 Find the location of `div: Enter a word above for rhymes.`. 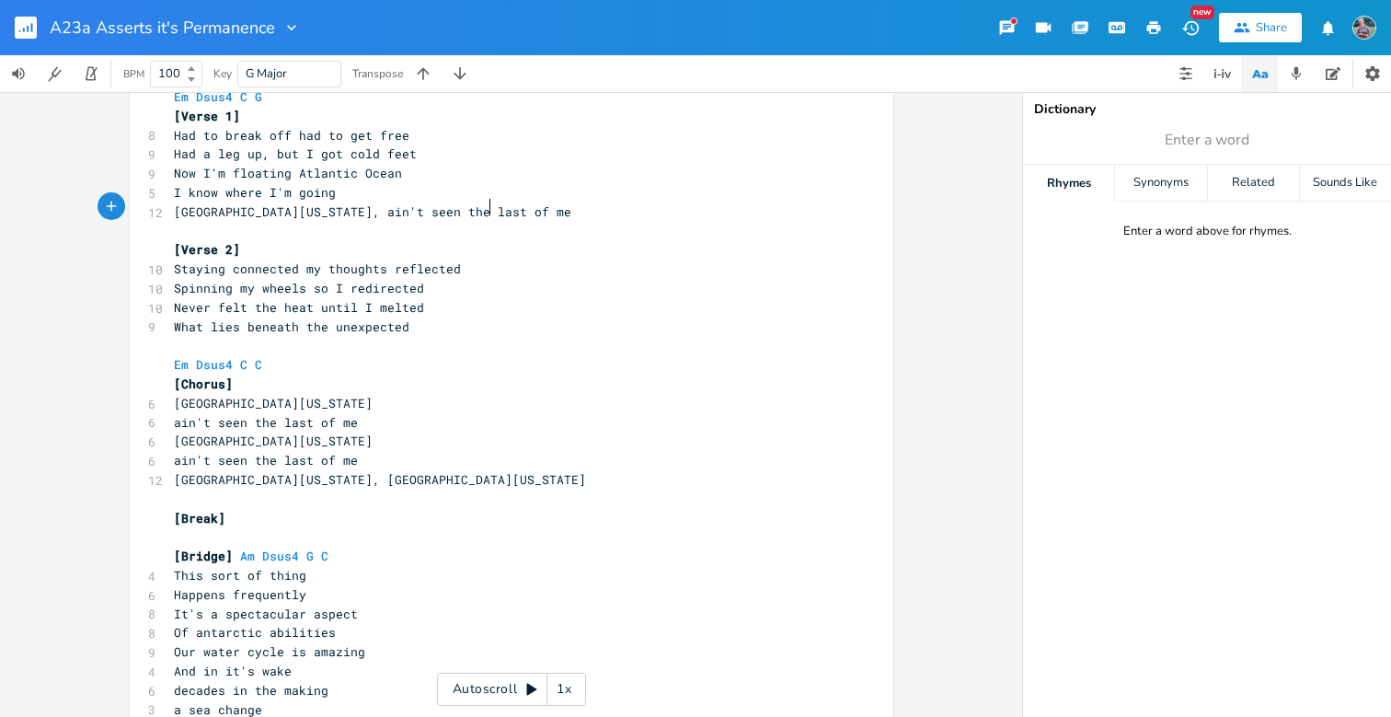

div: Enter a word above for rhymes. is located at coordinates (1207, 231).